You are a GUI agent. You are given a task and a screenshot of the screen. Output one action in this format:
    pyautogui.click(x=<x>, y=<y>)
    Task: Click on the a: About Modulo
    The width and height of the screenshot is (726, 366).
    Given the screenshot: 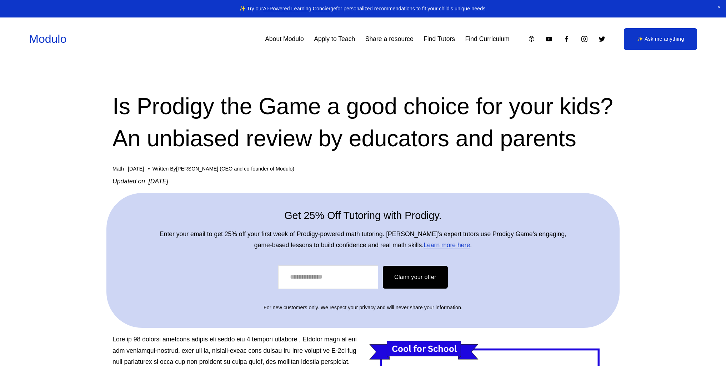 What is the action you would take?
    pyautogui.click(x=284, y=39)
    